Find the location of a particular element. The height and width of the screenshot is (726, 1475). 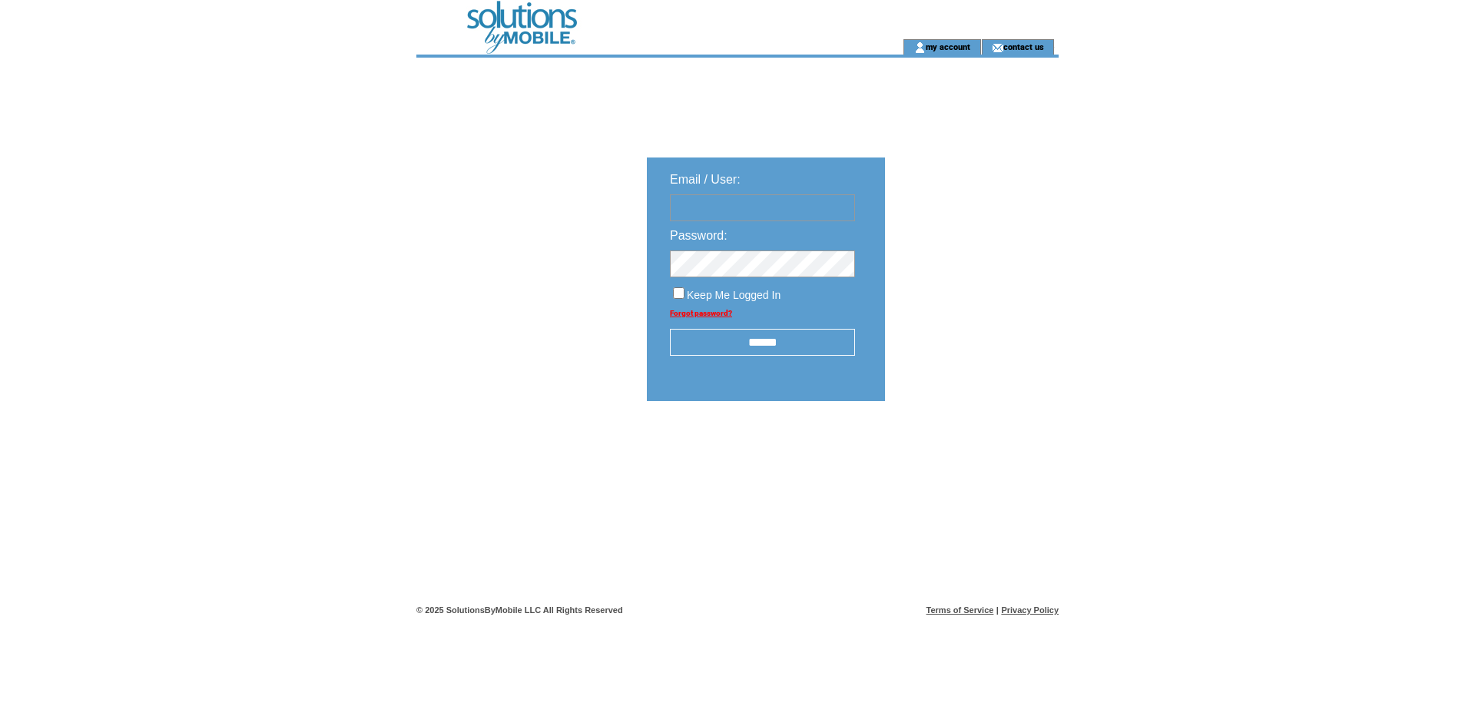

img: account_icon.gif is located at coordinates (920, 48).